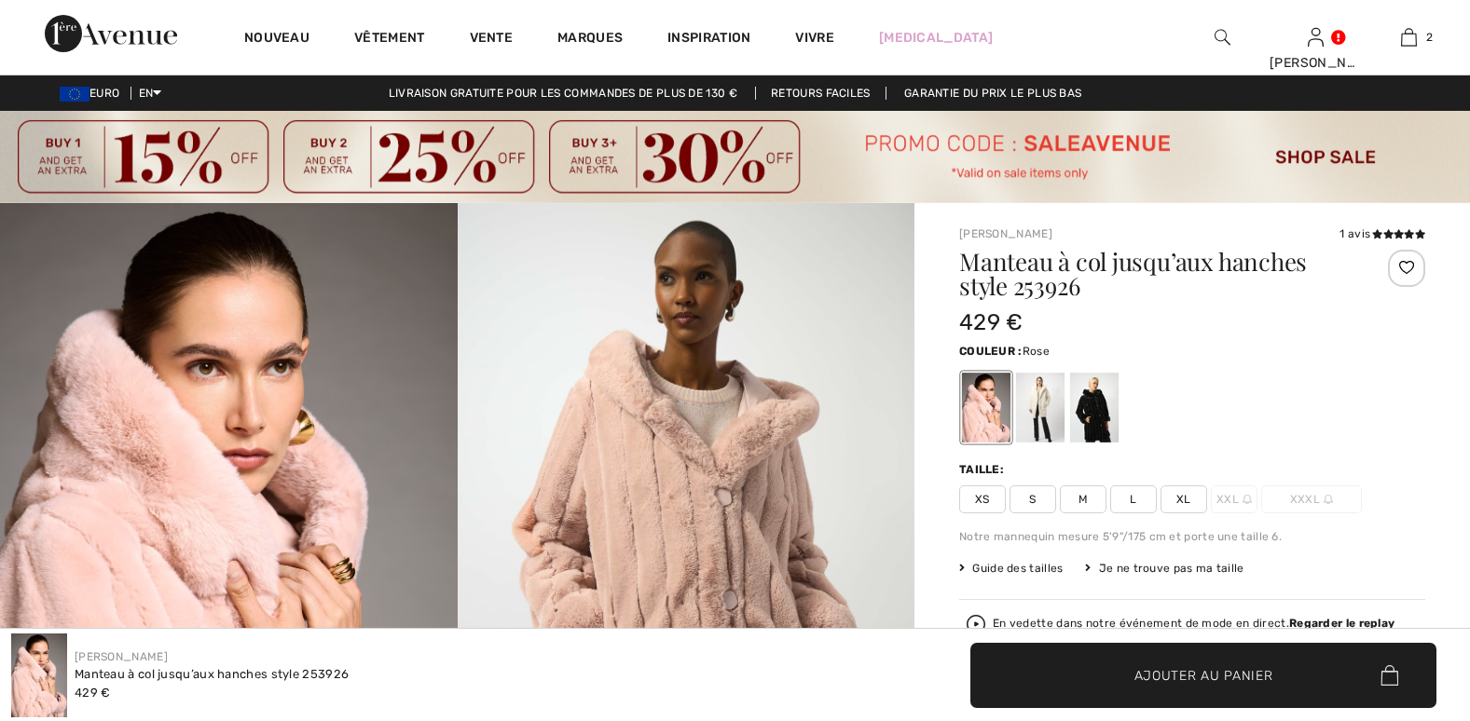  Describe the element at coordinates (1017, 569) in the screenshot. I see `font: Guide des tailles` at that location.